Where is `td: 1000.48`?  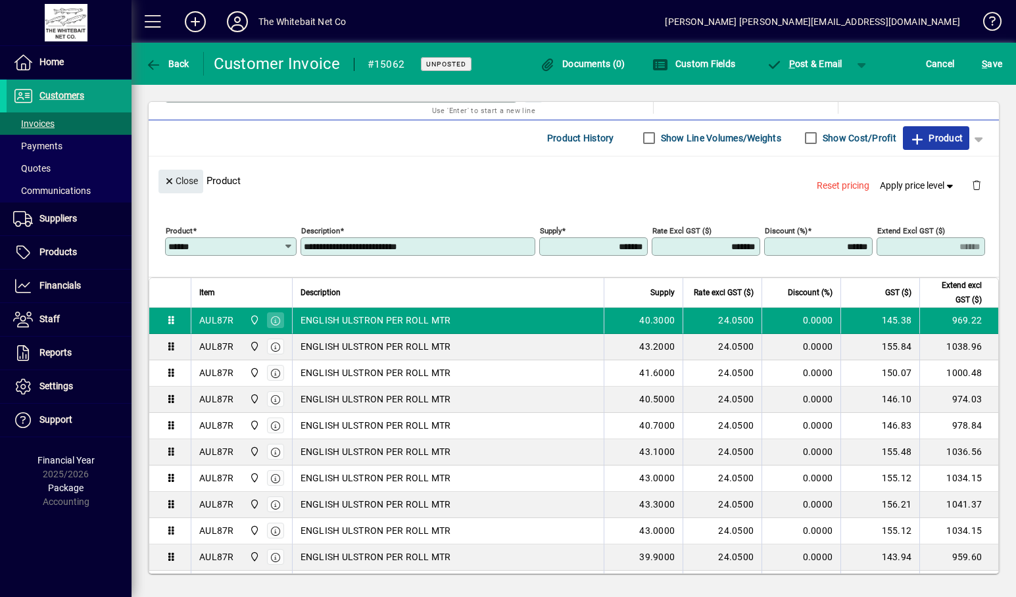 td: 1000.48 is located at coordinates (959, 374).